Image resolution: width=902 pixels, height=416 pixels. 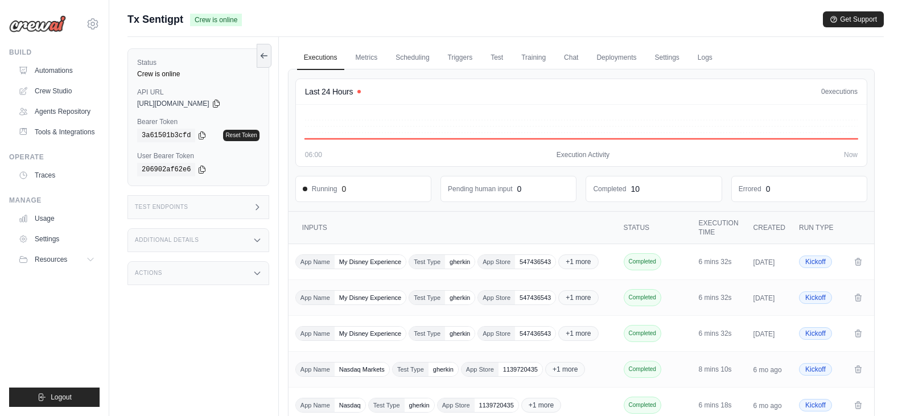 What do you see at coordinates (56, 91) in the screenshot?
I see `a: Crew Studio` at bounding box center [56, 91].